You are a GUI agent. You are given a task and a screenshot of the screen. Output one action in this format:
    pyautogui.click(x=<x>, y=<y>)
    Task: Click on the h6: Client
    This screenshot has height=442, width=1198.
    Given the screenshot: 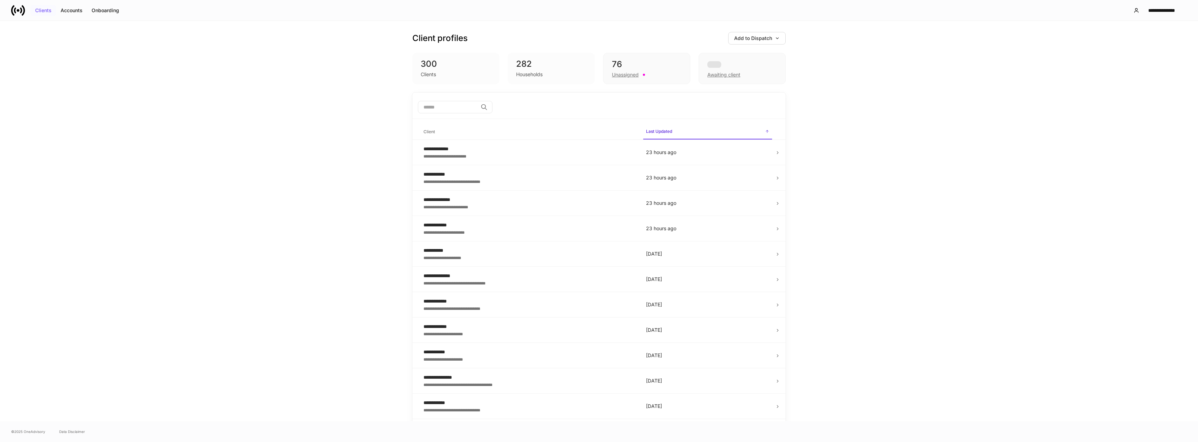 What is the action you would take?
    pyautogui.click(x=429, y=132)
    